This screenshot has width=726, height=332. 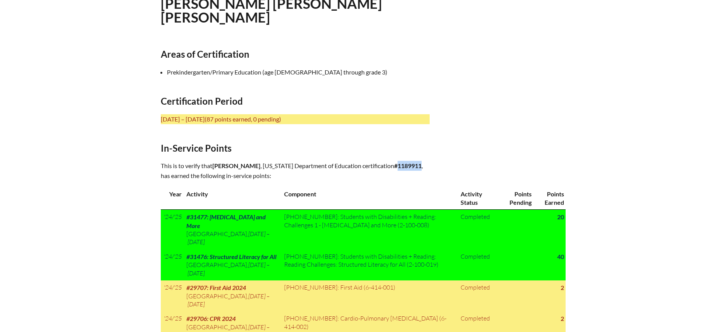 I want to click on span: #29707: First Aid 2024, so click(x=216, y=287).